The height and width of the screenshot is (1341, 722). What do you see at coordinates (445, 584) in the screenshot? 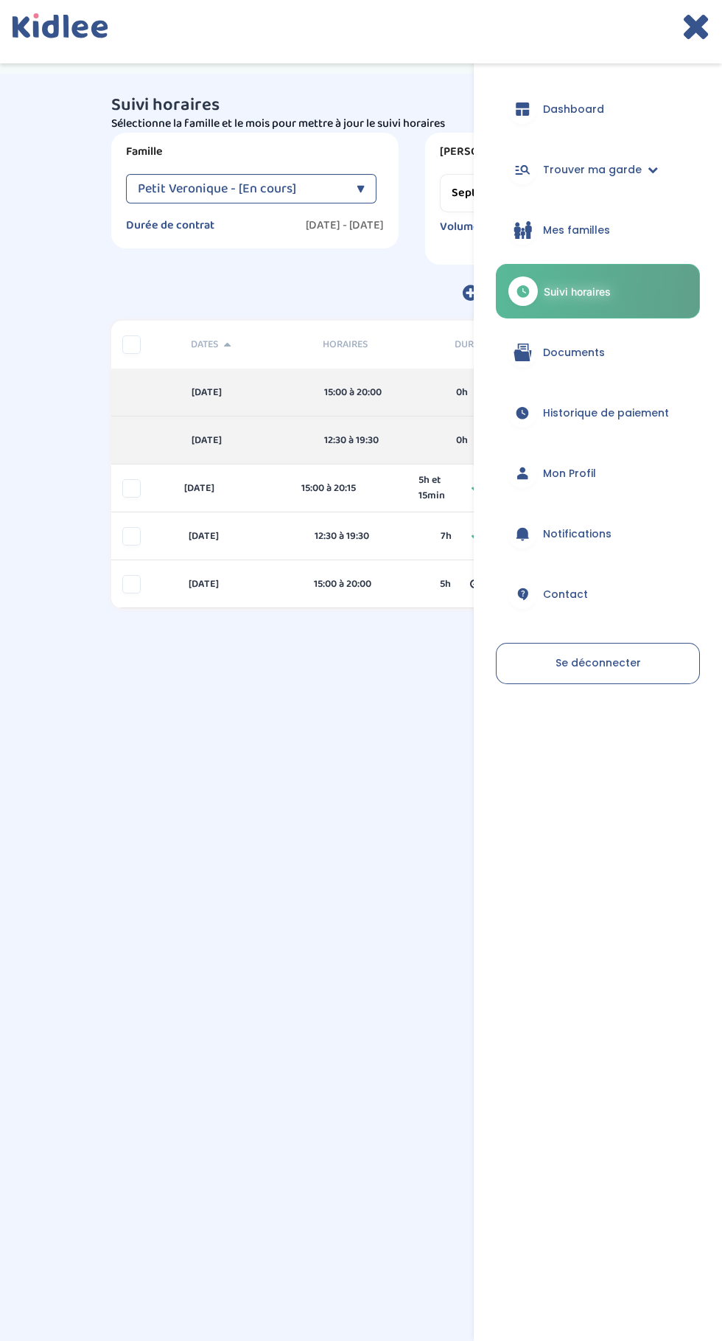
I see `span: 5h` at bounding box center [445, 584].